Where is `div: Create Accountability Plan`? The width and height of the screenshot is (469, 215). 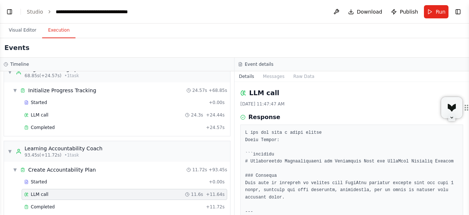
div: Create Accountability Plan is located at coordinates (62, 169).